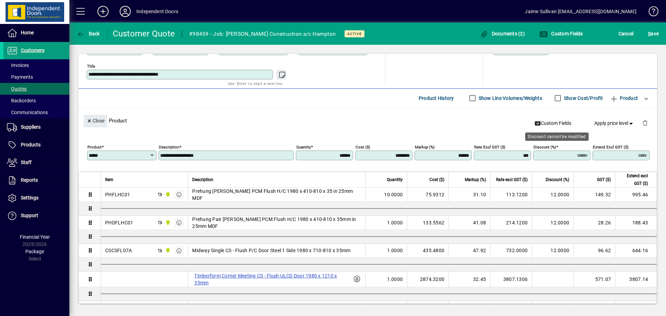 The width and height of the screenshot is (666, 316). I want to click on span: ave, so click(653, 34).